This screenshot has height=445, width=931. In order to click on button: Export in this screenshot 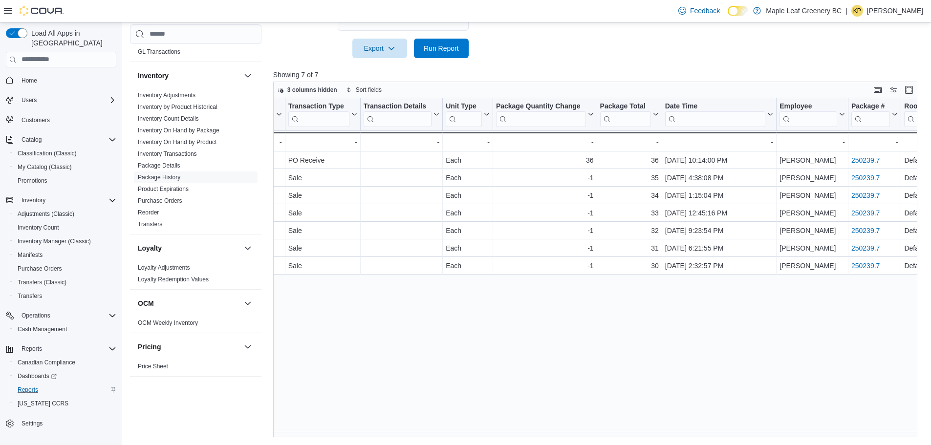, I will do `click(380, 48)`.